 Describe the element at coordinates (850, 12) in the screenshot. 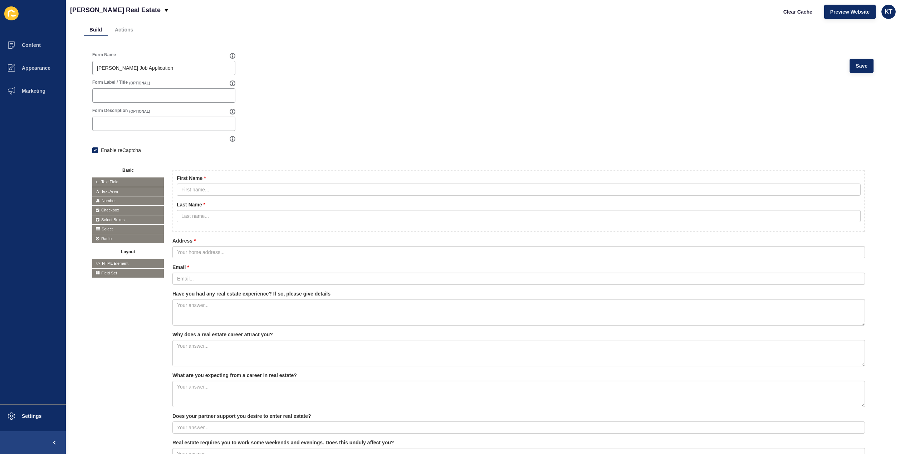

I see `button: Preview Website` at that location.